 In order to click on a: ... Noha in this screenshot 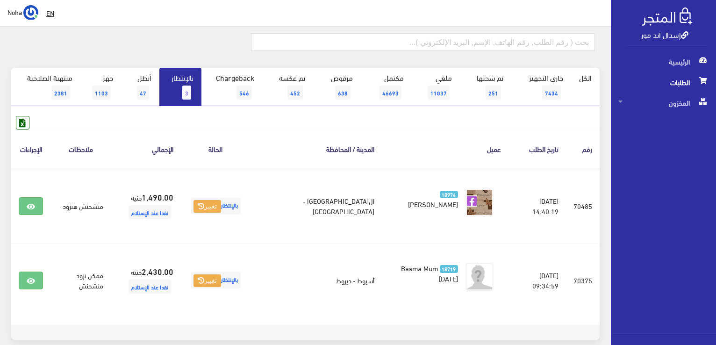, I will do `click(23, 12)`.